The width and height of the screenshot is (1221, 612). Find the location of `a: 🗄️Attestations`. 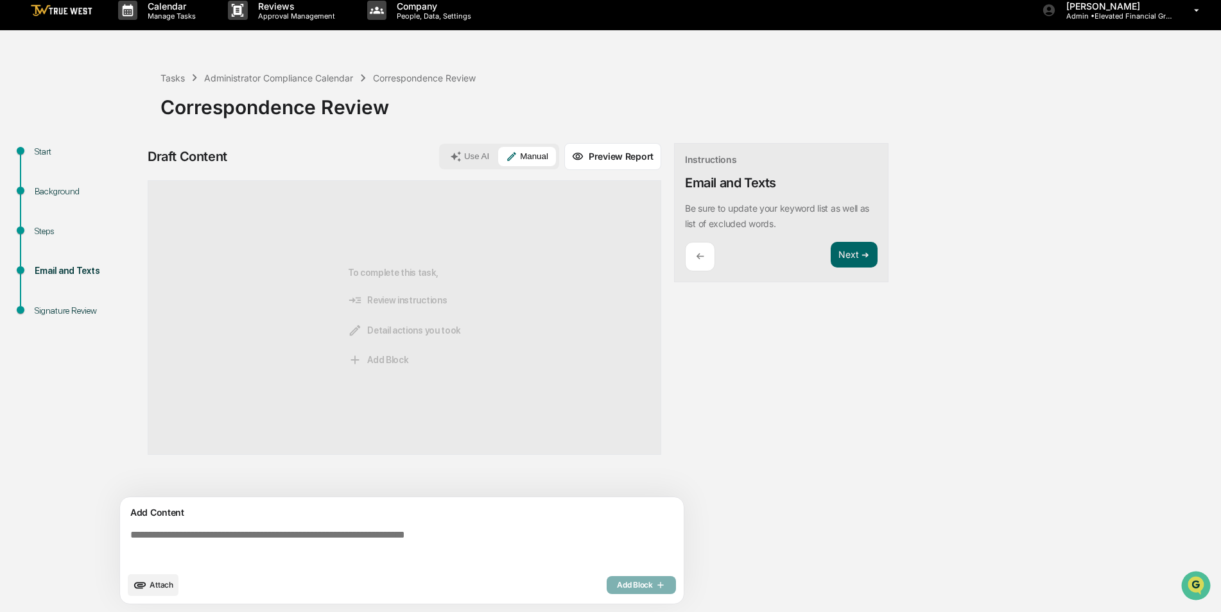

a: 🗄️Attestations is located at coordinates (126, 168).